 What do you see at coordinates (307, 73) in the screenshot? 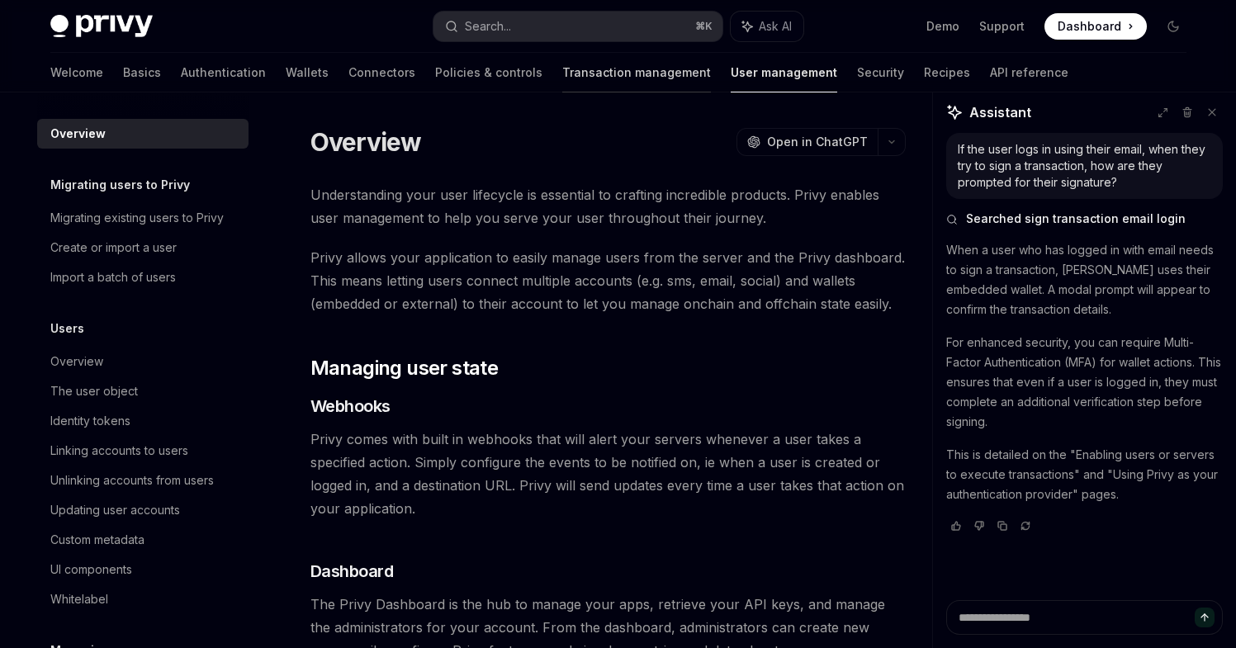
I see `a: Wallets` at bounding box center [307, 73].